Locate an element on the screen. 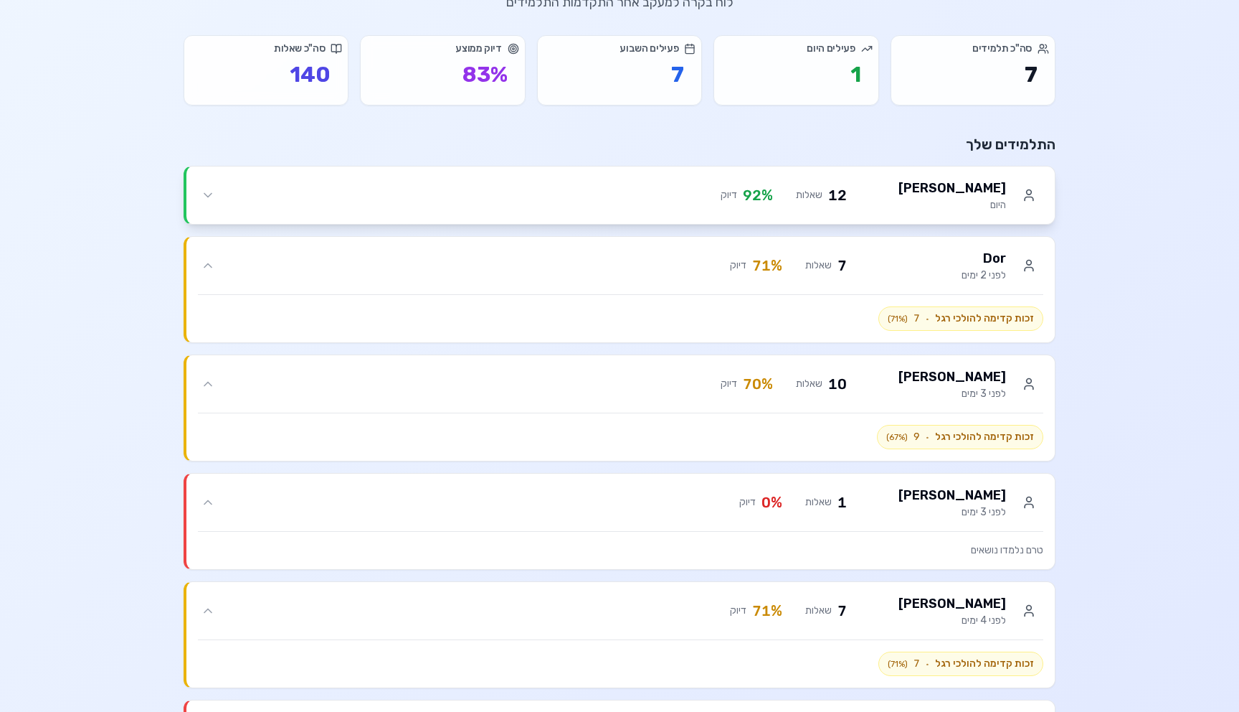 This screenshot has width=1239, height=712. span: 12 is located at coordinates (838, 195).